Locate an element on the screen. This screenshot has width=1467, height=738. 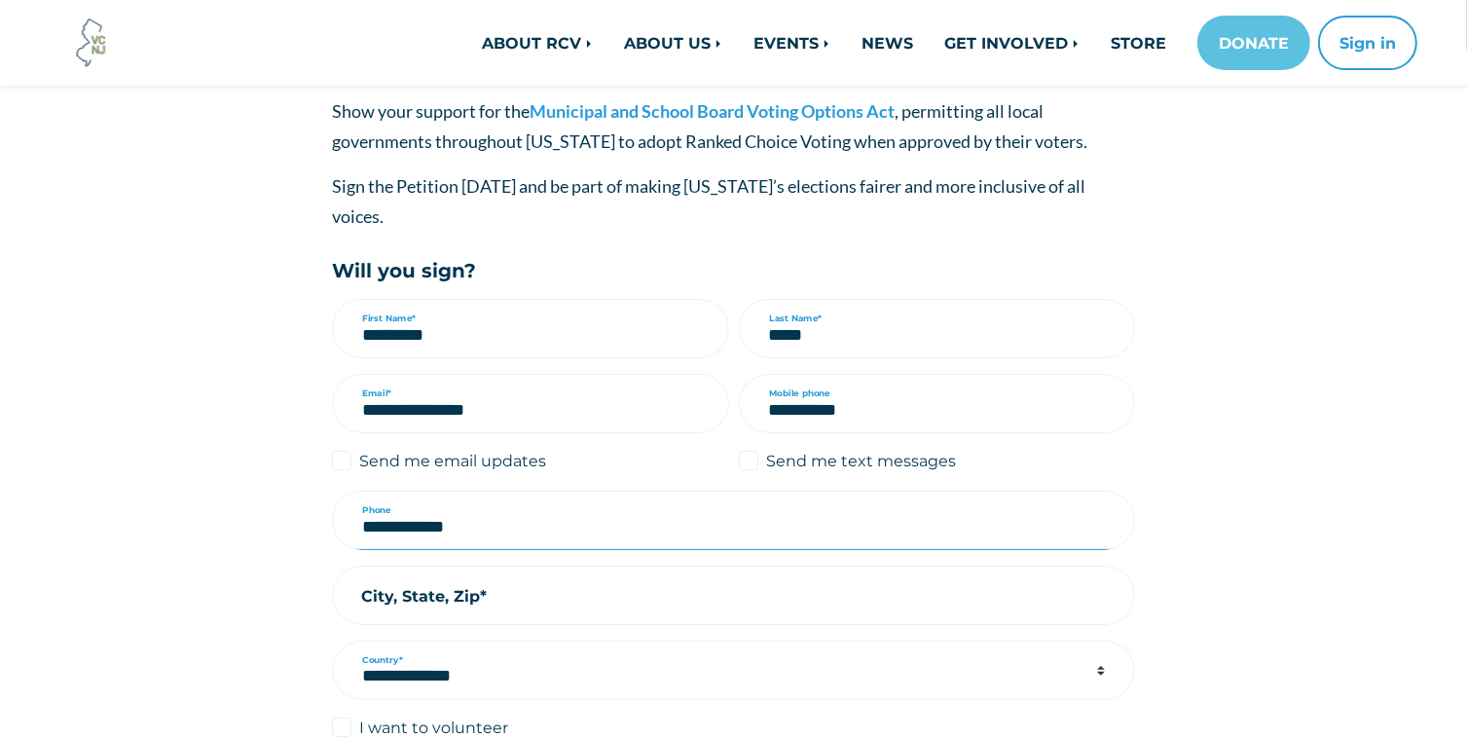
nav: Main navigation is located at coordinates (867, 43).